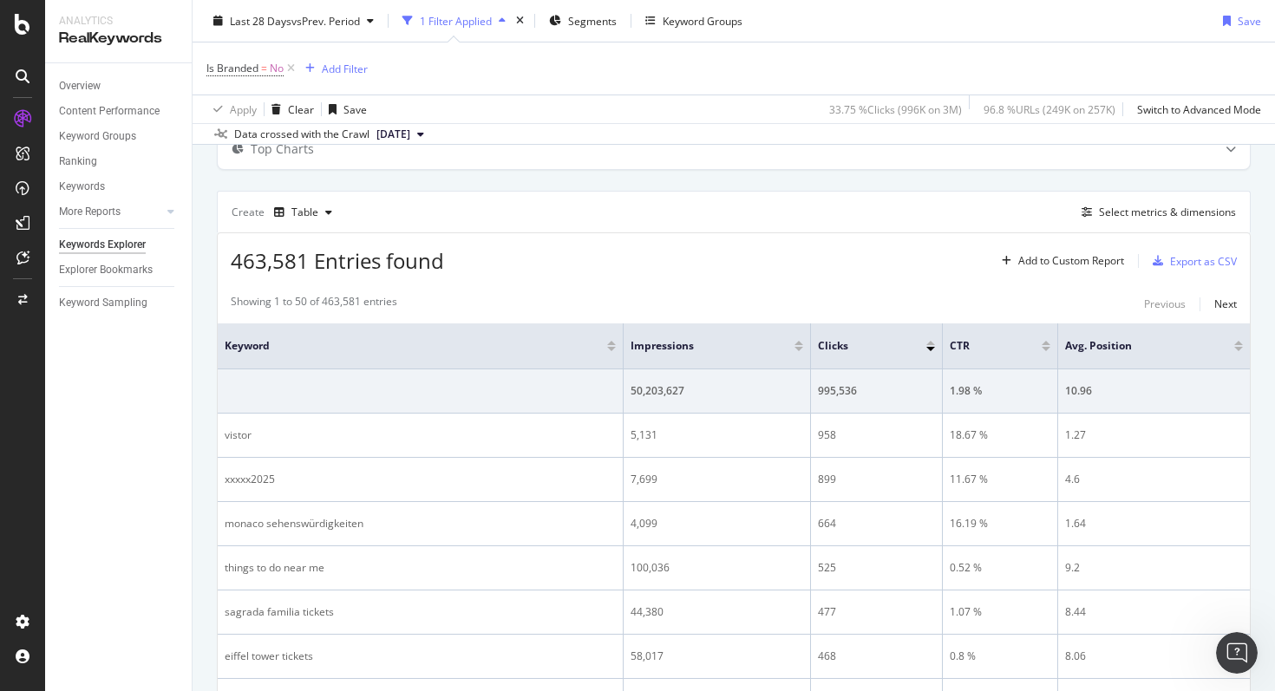 The height and width of the screenshot is (691, 1275). Describe the element at coordinates (1191, 261) in the screenshot. I see `button: Export as CSV` at that location.